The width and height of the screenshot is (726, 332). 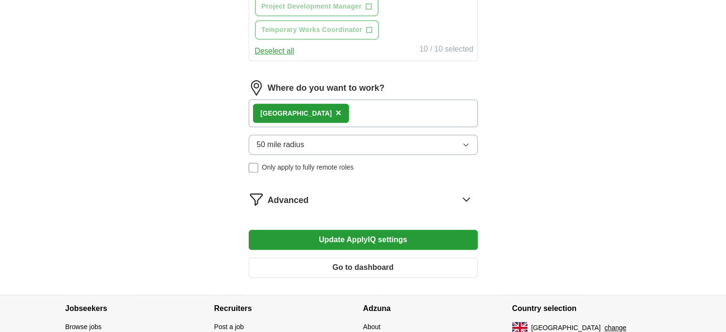 I want to click on button: Temporary Works Coordinator, so click(x=317, y=30).